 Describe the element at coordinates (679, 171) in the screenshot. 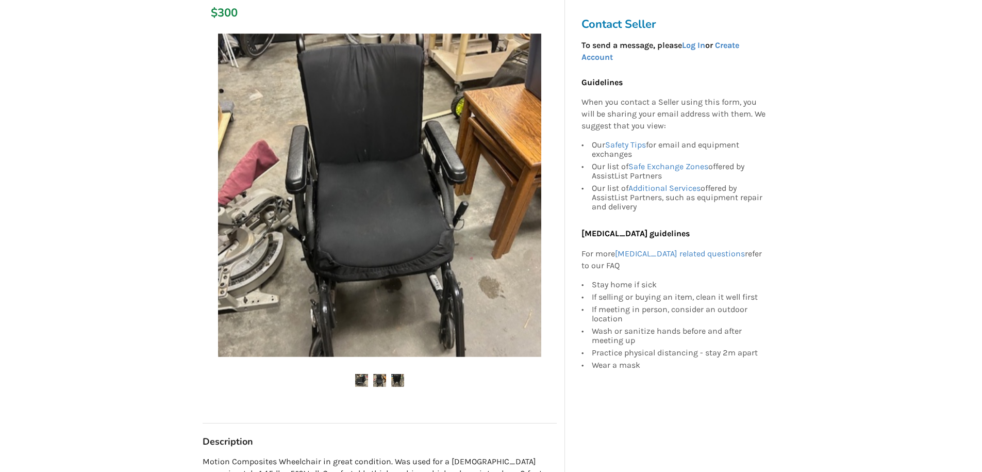

I see `div: Our list of offered by AssistList Partners` at that location.